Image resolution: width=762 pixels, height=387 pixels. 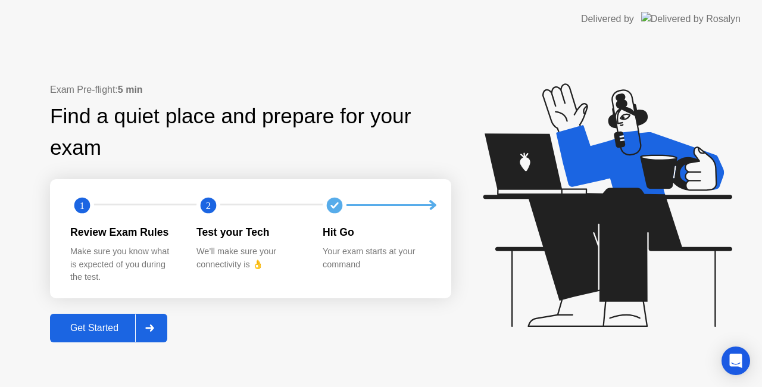 I want to click on div: Hit Go, so click(x=376, y=232).